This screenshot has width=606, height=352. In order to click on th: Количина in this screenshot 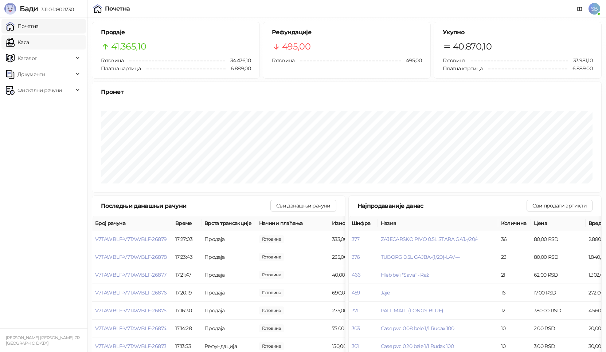, I will do `click(514, 223)`.